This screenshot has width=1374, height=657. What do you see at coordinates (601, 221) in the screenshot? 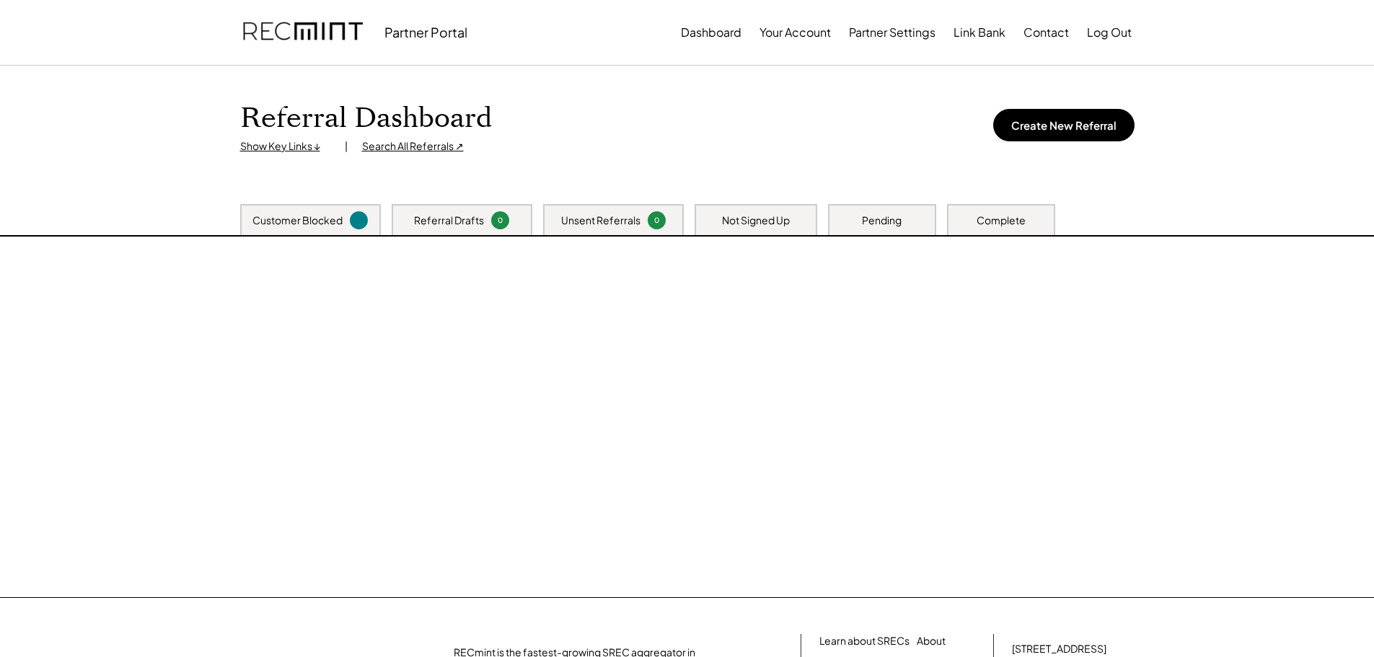
I see `div: Unsent Referrals` at bounding box center [601, 221].